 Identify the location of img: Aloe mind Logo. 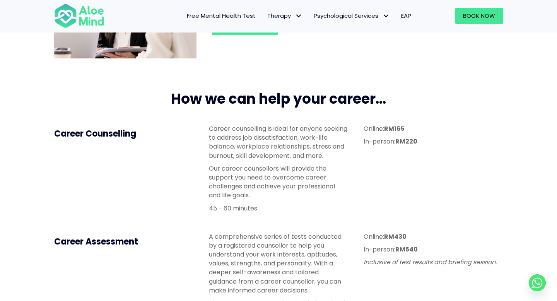
(79, 16).